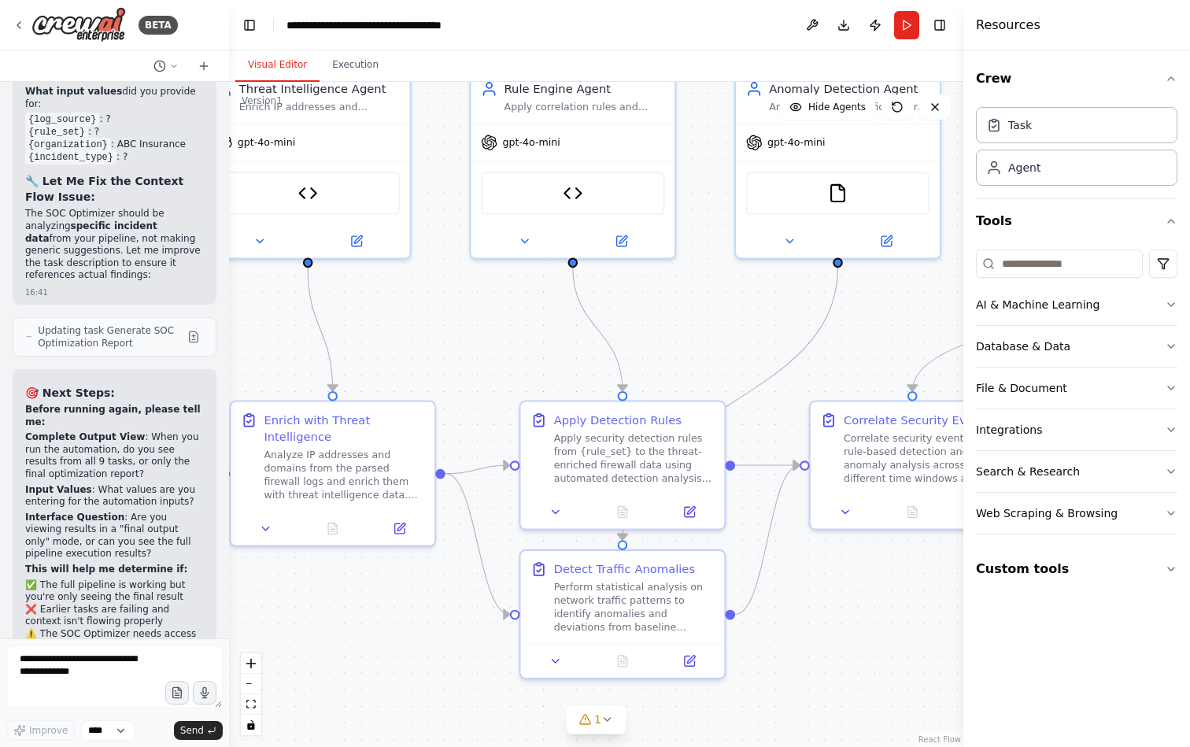 This screenshot has width=1190, height=747. Describe the element at coordinates (204, 66) in the screenshot. I see `button: Start a new chat` at that location.